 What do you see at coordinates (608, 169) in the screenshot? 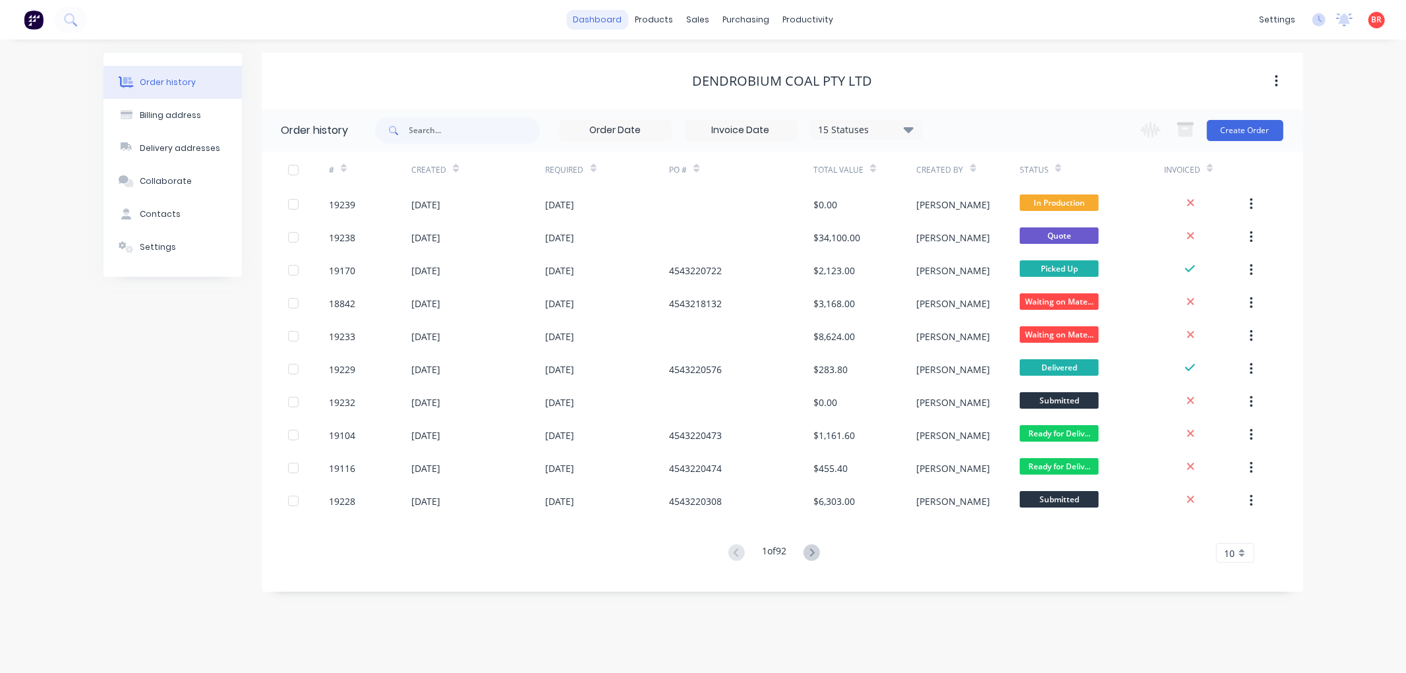
I see `div: Required` at bounding box center [608, 169].